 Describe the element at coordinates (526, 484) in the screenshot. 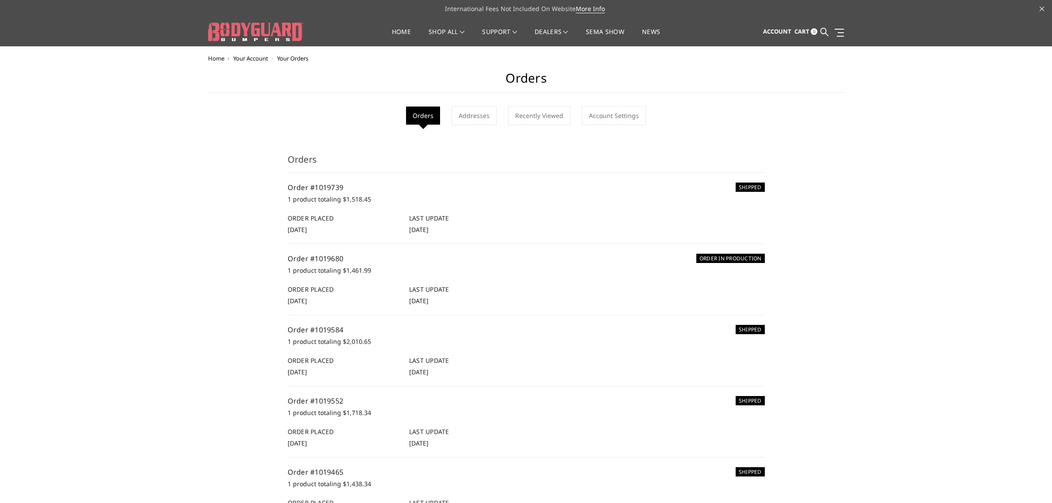

I see `p: 1 product totaling $1,438.34` at that location.